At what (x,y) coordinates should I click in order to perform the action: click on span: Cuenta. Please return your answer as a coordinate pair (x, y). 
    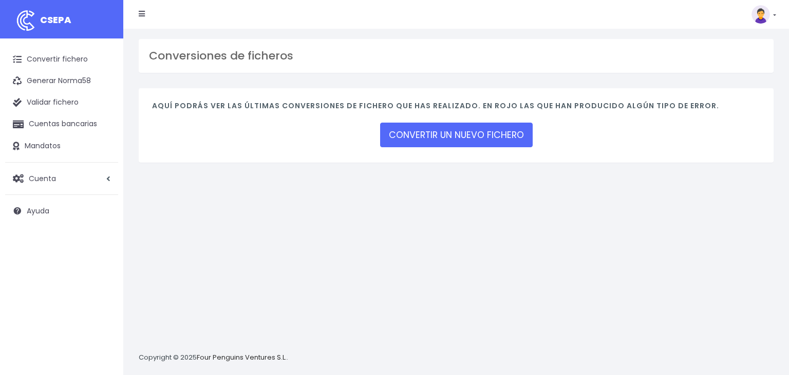
    Looking at the image, I should click on (42, 178).